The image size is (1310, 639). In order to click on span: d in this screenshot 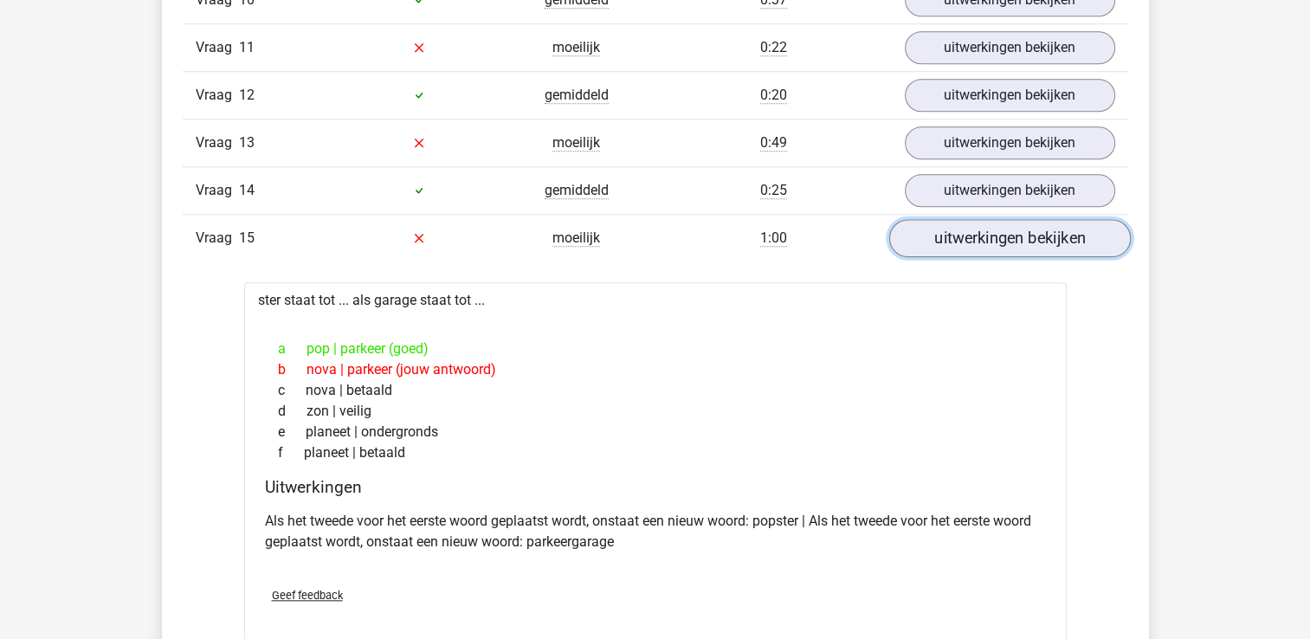, I will do `click(292, 411)`.